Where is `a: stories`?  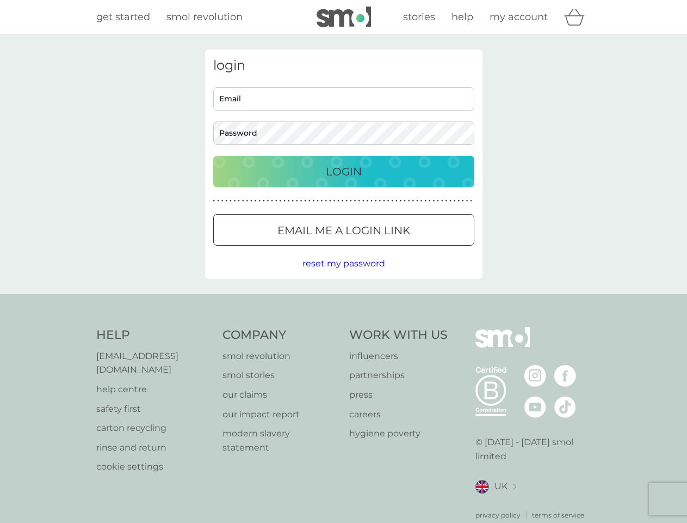
a: stories is located at coordinates (419, 17).